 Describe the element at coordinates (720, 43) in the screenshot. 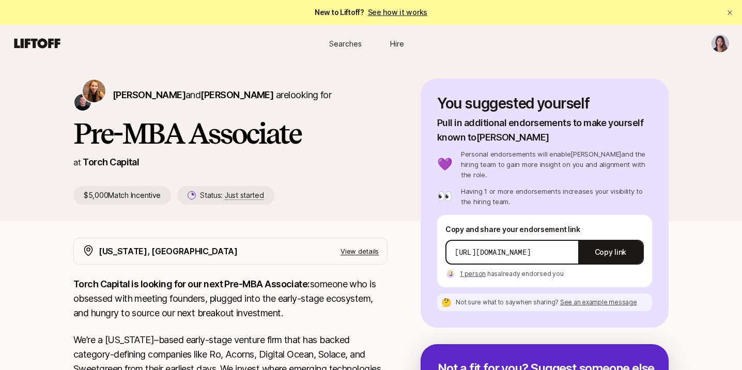

I see `button: Mona Yan` at that location.